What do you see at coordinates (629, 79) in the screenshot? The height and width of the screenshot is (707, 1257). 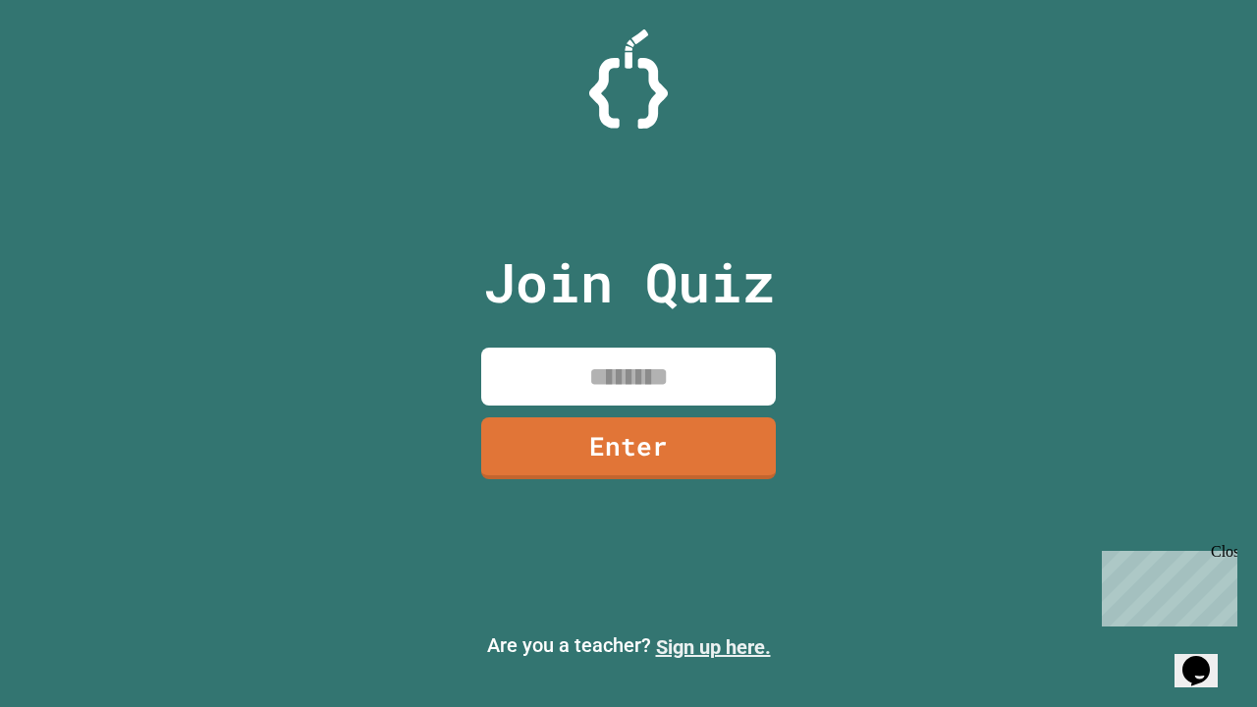 I see `img: Logo.svg` at bounding box center [629, 79].